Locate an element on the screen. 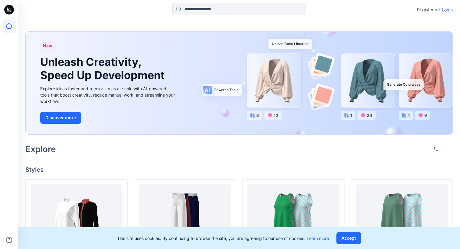  div: Explore ideas faster and recolor styles at scale with AI-powered tools that boost creativity, red... is located at coordinates (108, 95).